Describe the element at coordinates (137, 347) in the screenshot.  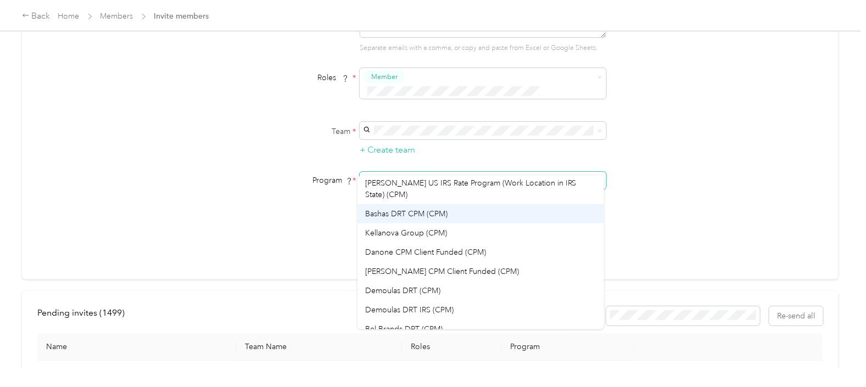
I see `th: Name` at that location.